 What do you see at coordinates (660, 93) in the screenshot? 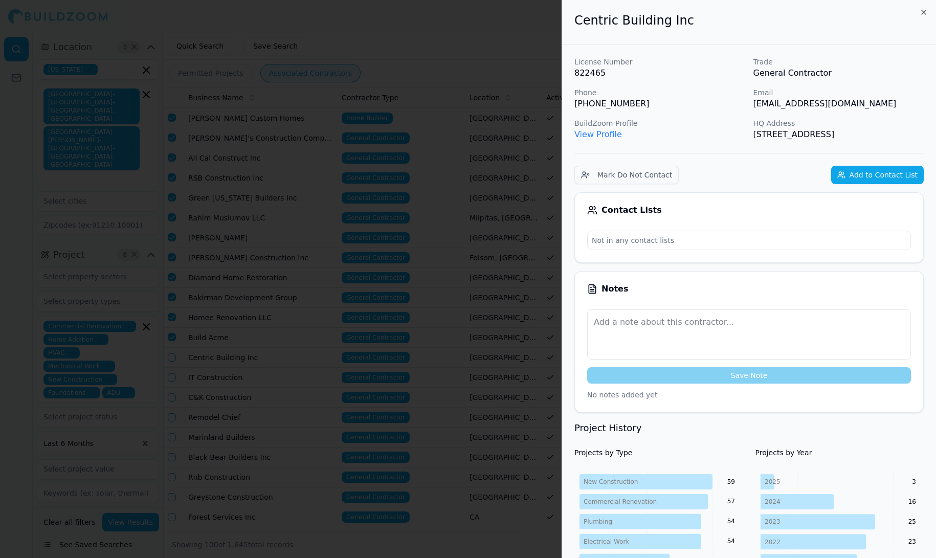
I see `p: Phone` at bounding box center [660, 93].